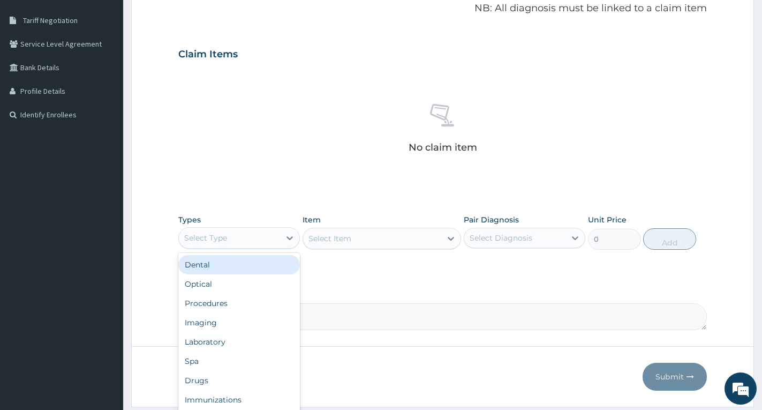 The image size is (762, 410). What do you see at coordinates (607, 220) in the screenshot?
I see `label: Unit Price` at bounding box center [607, 220].